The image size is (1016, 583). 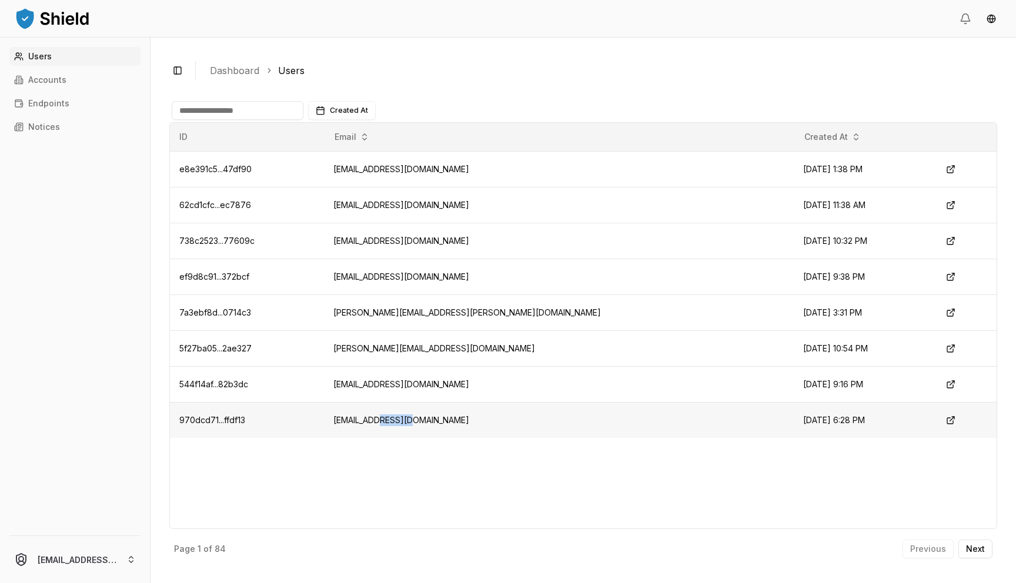 What do you see at coordinates (75, 103) in the screenshot?
I see `a: Endpoints` at bounding box center [75, 103].